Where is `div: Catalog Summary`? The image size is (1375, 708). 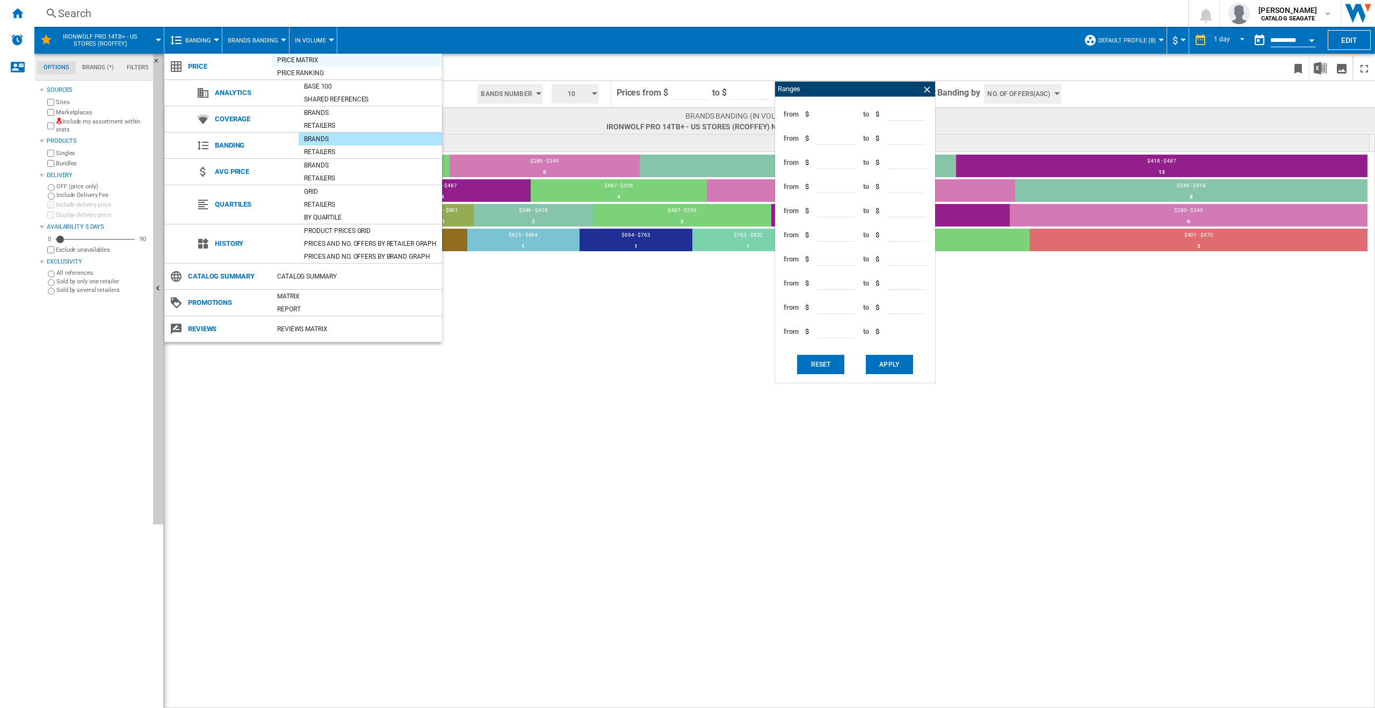
div: Catalog Summary is located at coordinates (357, 277).